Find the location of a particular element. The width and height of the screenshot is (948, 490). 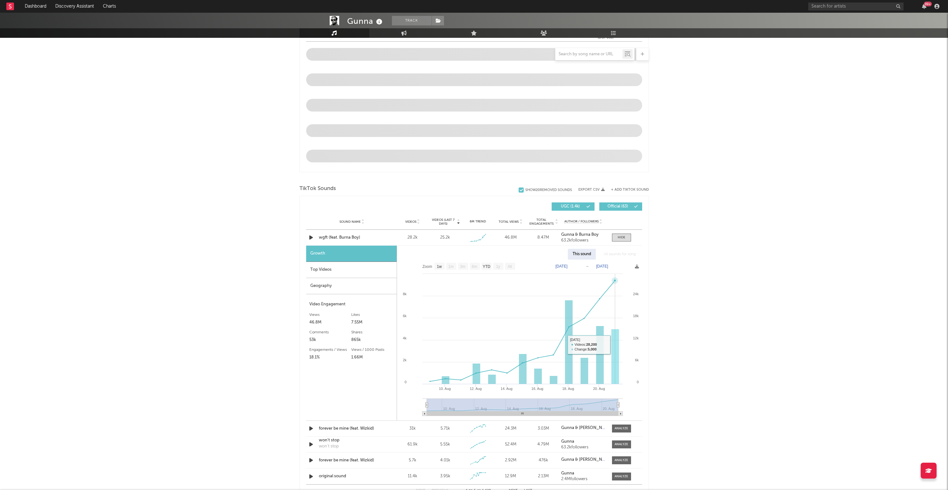

div: 6M Trend is located at coordinates (478, 221).